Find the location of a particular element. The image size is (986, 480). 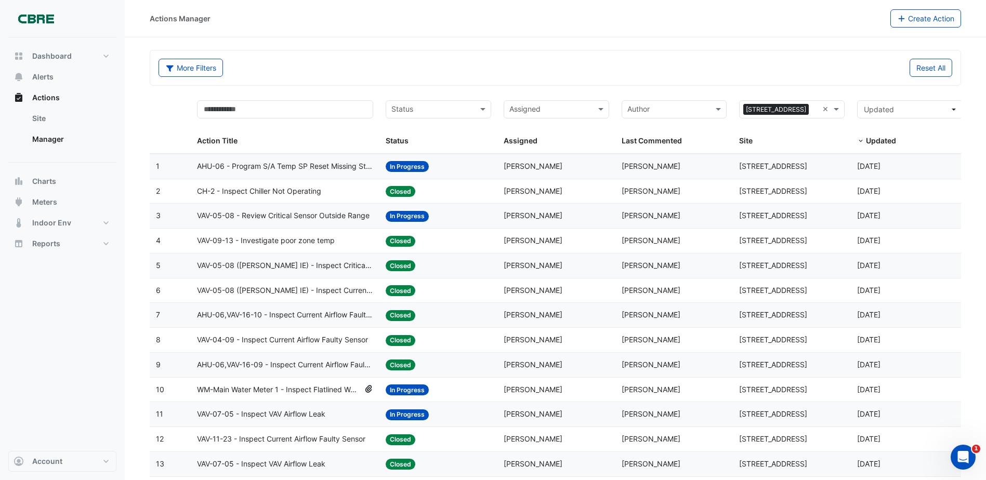

span: 2025-10-07T13:18:57.042 is located at coordinates (868, 265).